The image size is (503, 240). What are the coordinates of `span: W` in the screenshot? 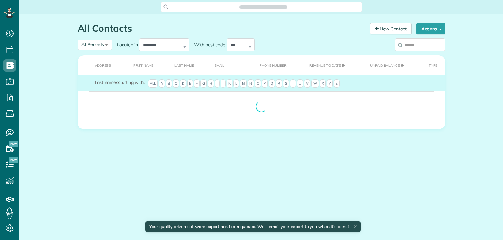 It's located at (315, 84).